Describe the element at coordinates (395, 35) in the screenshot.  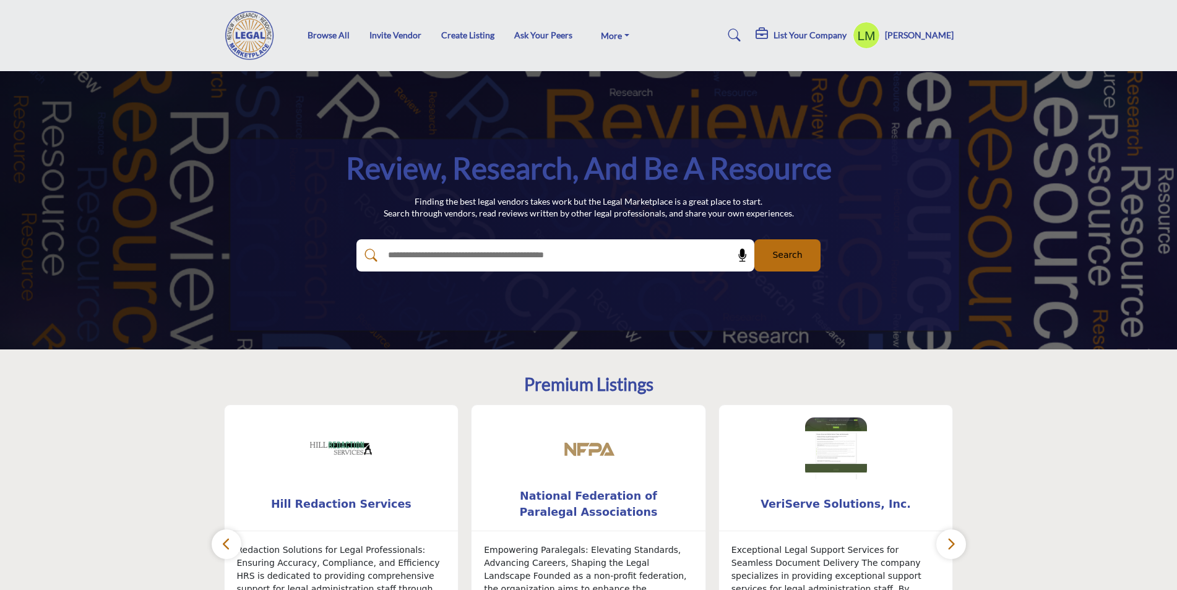
I see `a: Invite Vendor` at that location.